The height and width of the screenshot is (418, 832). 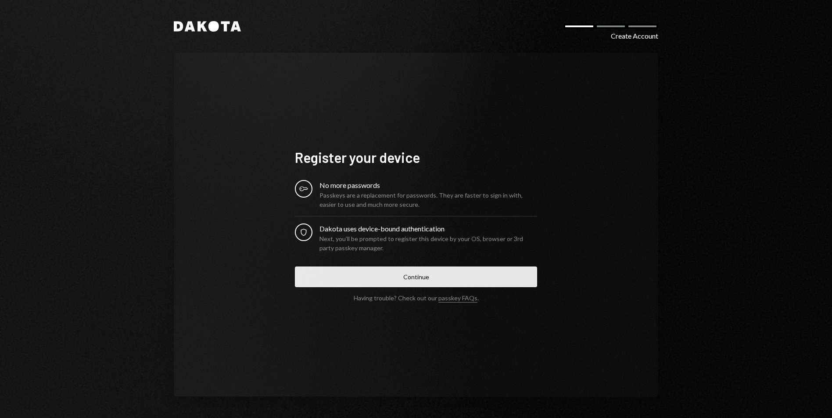 What do you see at coordinates (428, 185) in the screenshot?
I see `div: No more passwords` at bounding box center [428, 185].